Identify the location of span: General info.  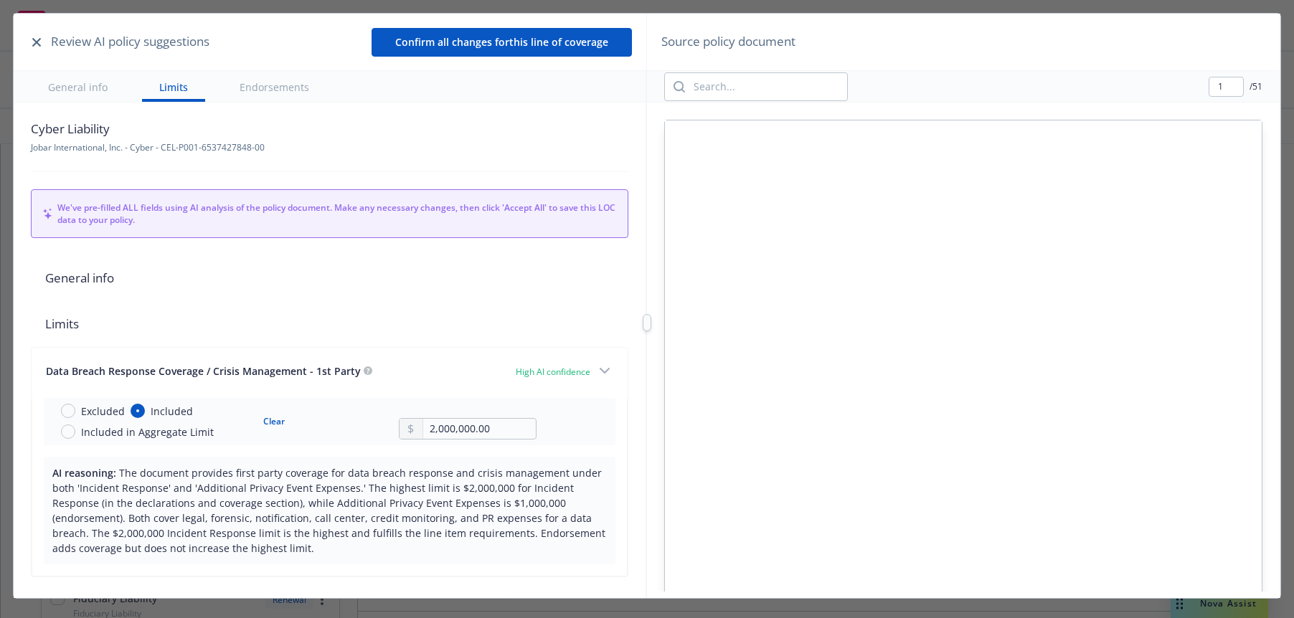
(329, 278).